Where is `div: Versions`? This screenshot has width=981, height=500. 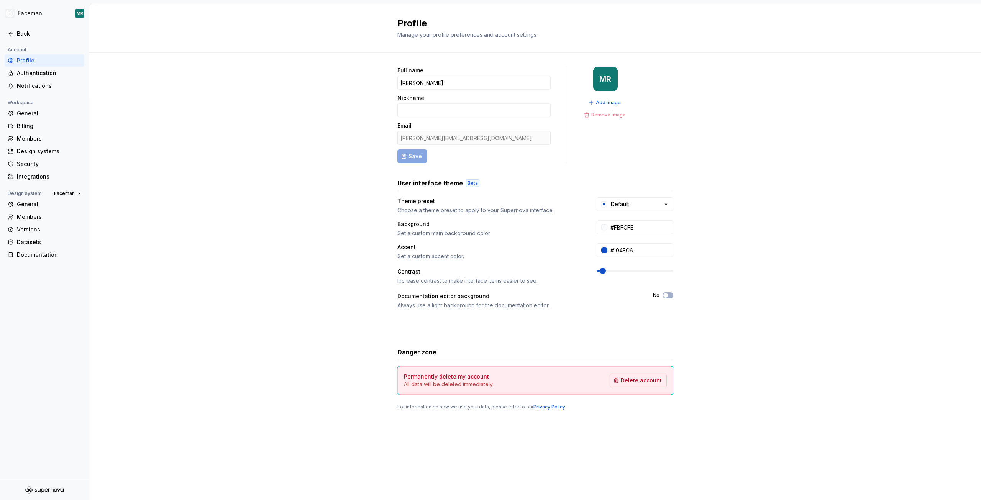 div: Versions is located at coordinates (49, 229).